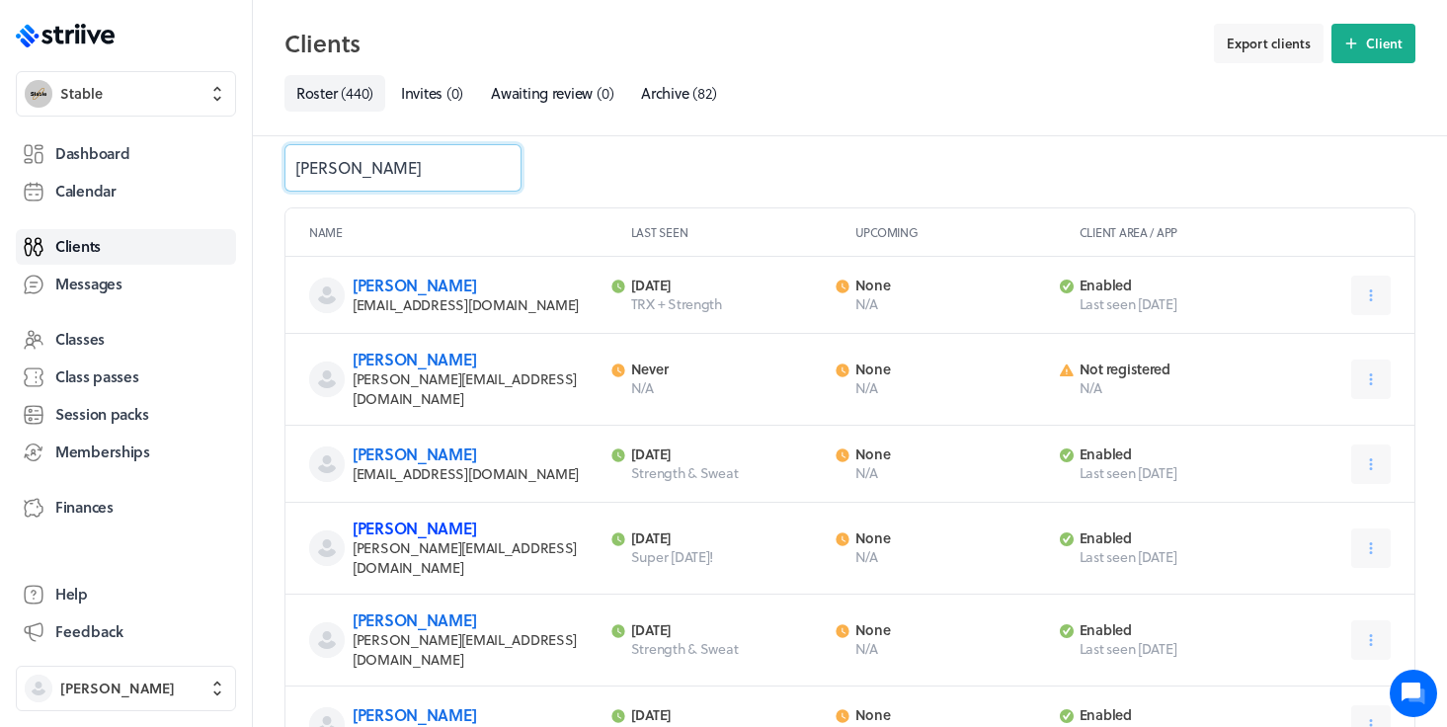 This screenshot has width=1447, height=727. I want to click on button: New conversation, so click(197, 250).